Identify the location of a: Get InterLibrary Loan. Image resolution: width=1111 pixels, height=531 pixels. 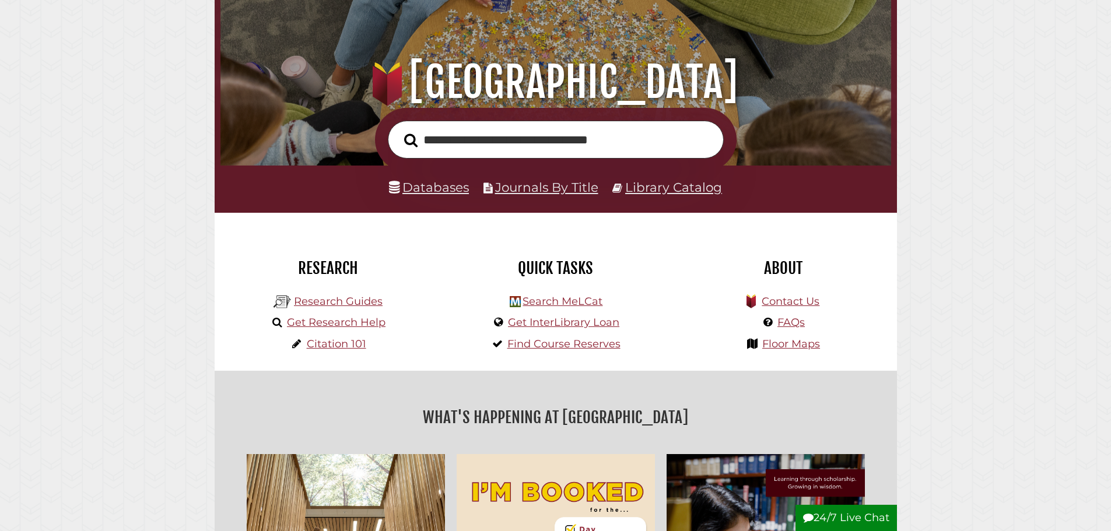
(563, 322).